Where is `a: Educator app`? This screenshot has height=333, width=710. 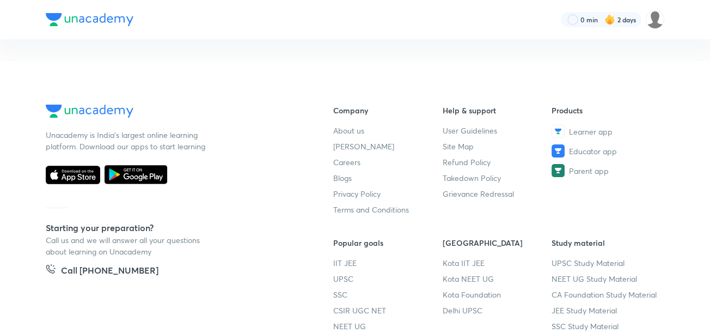
a: Educator app is located at coordinates (606, 151).